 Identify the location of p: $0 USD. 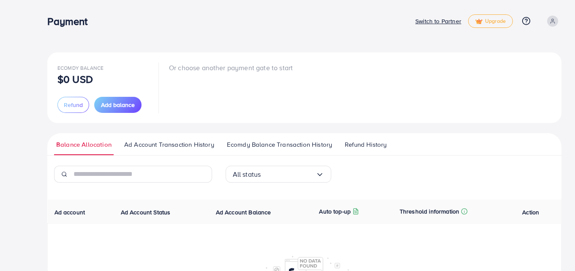
(75, 79).